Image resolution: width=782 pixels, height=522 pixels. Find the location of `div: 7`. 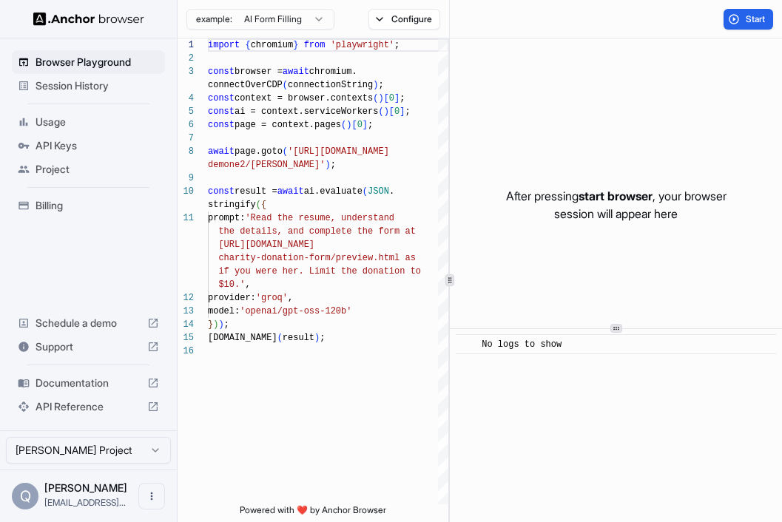

div: 7 is located at coordinates (186, 138).